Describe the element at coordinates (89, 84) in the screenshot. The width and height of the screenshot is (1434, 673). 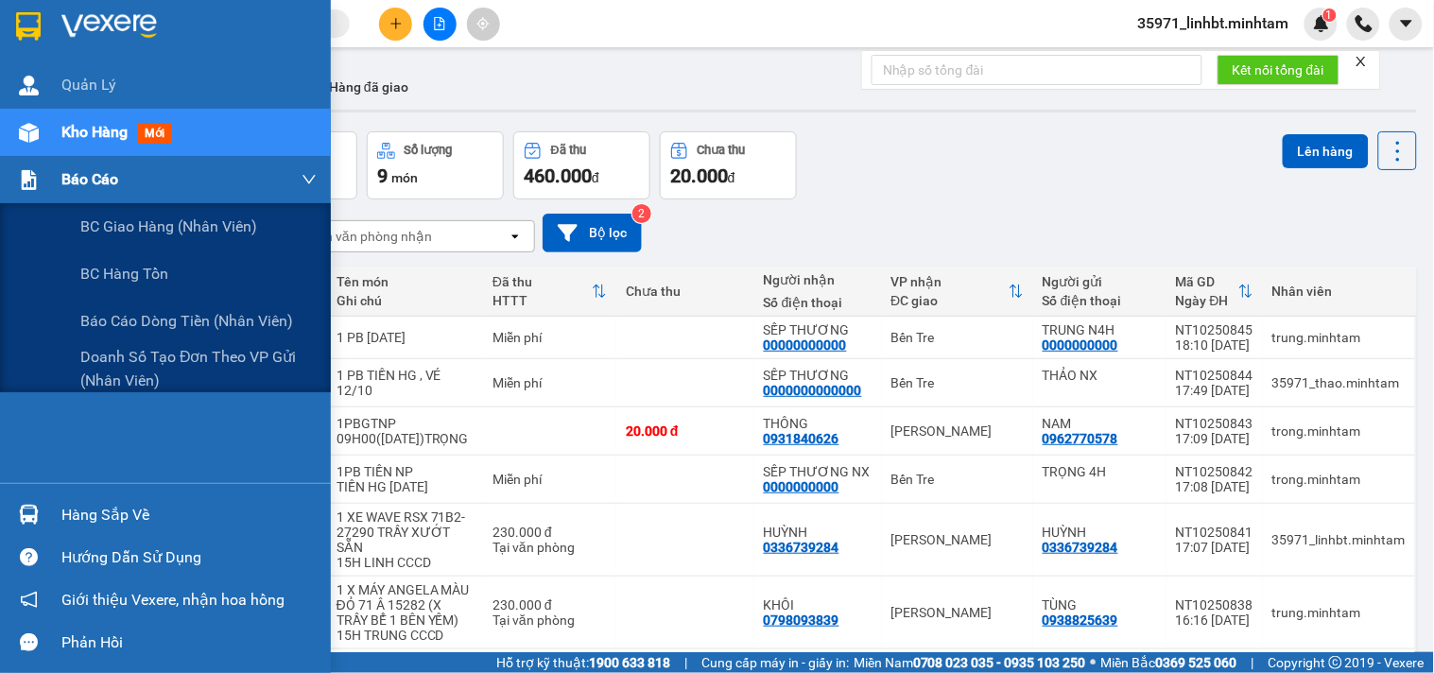
I see `span: Quản Lý` at that location.